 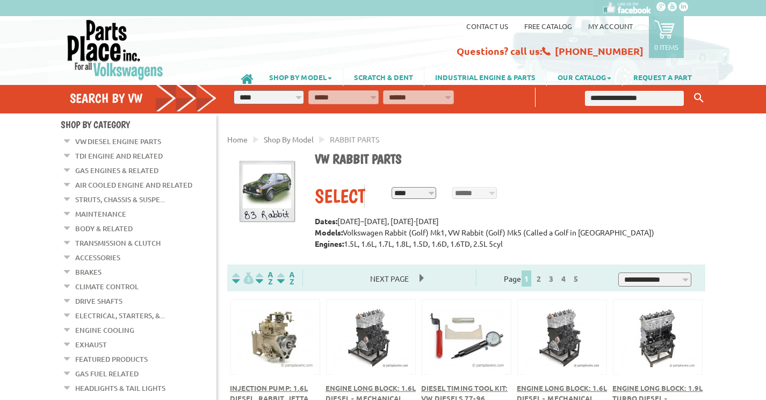 What do you see at coordinates (355, 139) in the screenshot?
I see `span: RABBIT PARTS` at bounding box center [355, 139].